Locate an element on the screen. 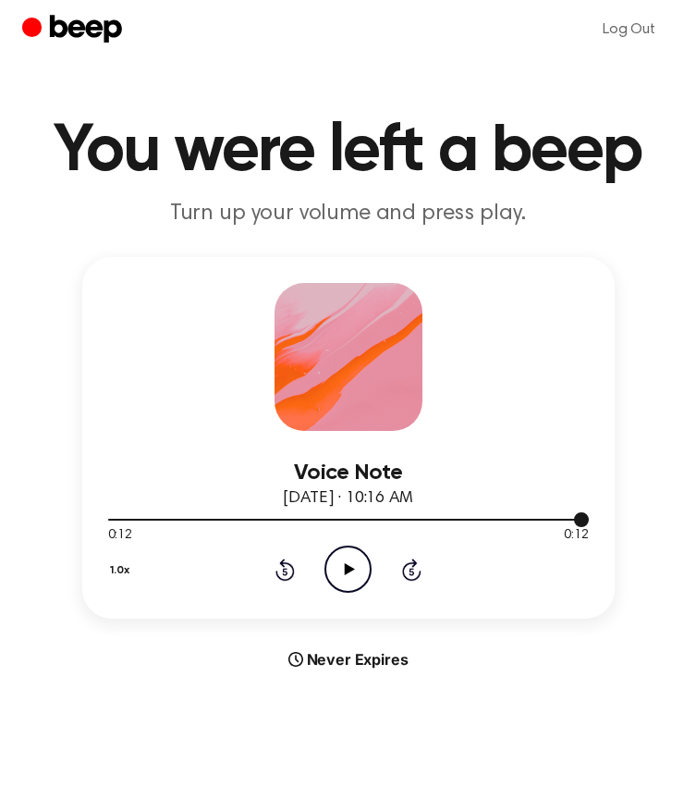 The image size is (696, 799). p: Turn up your volume and press play. is located at coordinates (348, 213).